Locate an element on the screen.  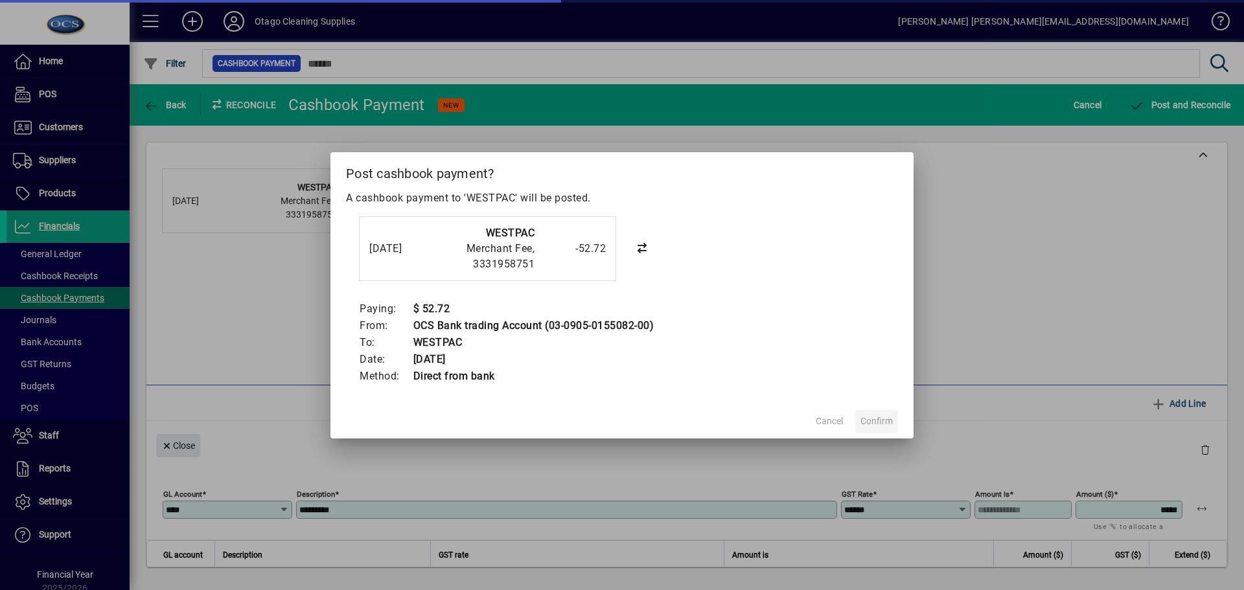
td: WESTPAC is located at coordinates (533, 343).